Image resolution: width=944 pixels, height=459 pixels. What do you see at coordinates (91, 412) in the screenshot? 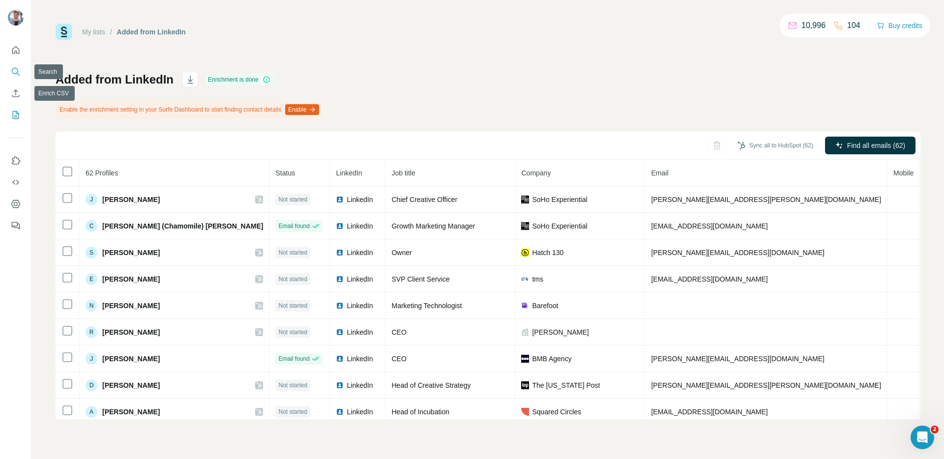
I see `div: A` at bounding box center [91, 412].